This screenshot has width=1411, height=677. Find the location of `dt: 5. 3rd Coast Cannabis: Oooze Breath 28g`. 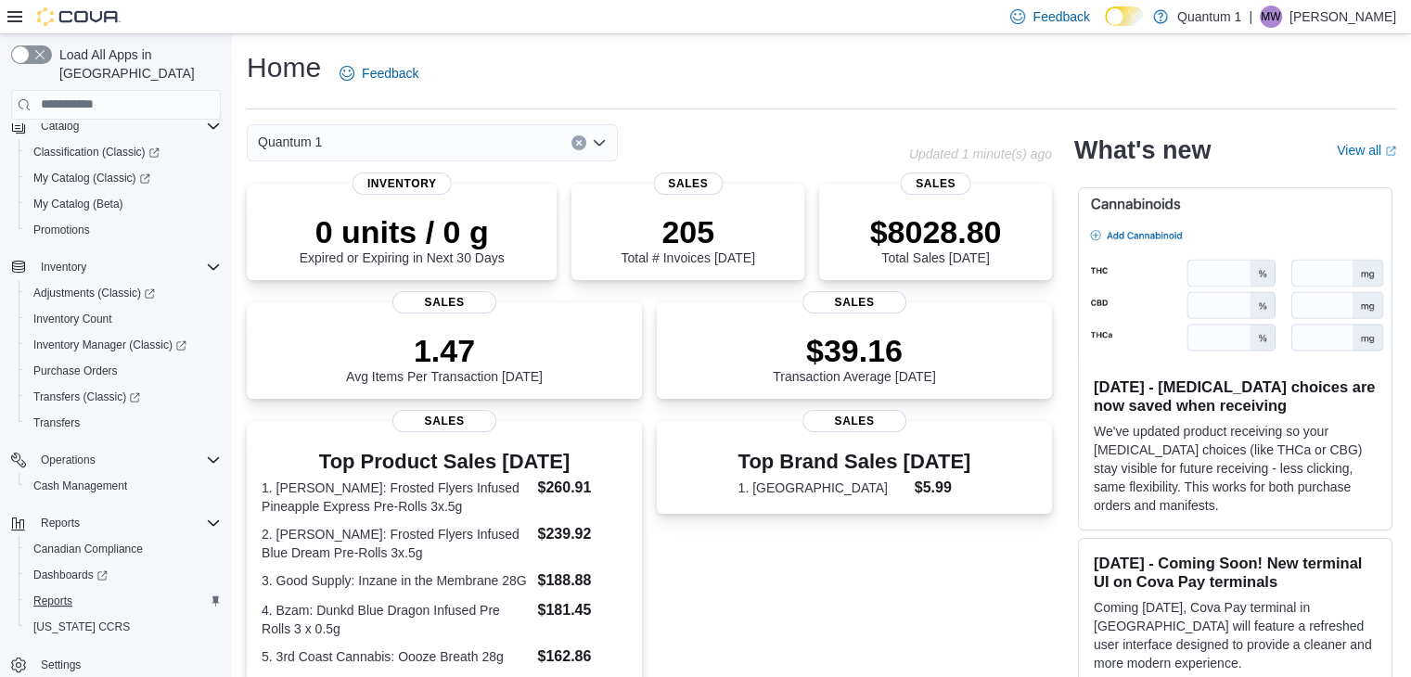

dt: 5. 3rd Coast Cannabis: Oooze Breath 28g is located at coordinates (395, 657).